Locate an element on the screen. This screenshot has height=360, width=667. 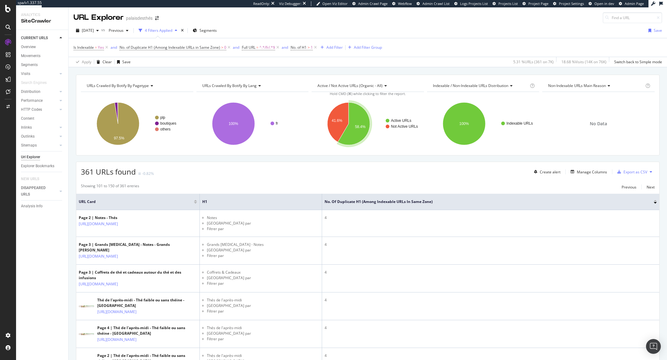
div: and is located at coordinates (285, 47).